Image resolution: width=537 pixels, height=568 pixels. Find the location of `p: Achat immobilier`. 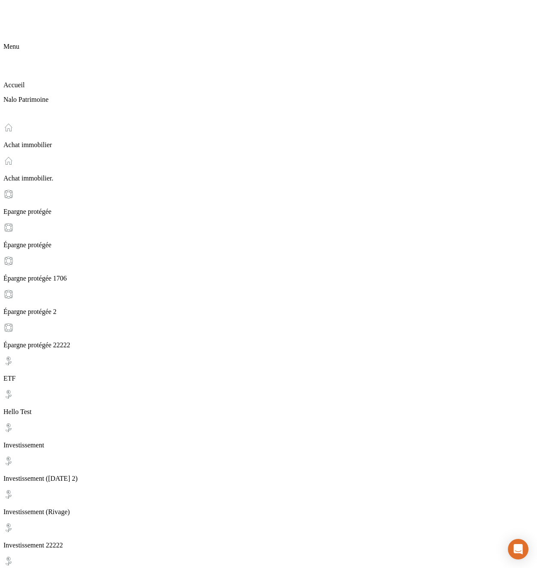

p: Achat immobilier is located at coordinates (268, 145).